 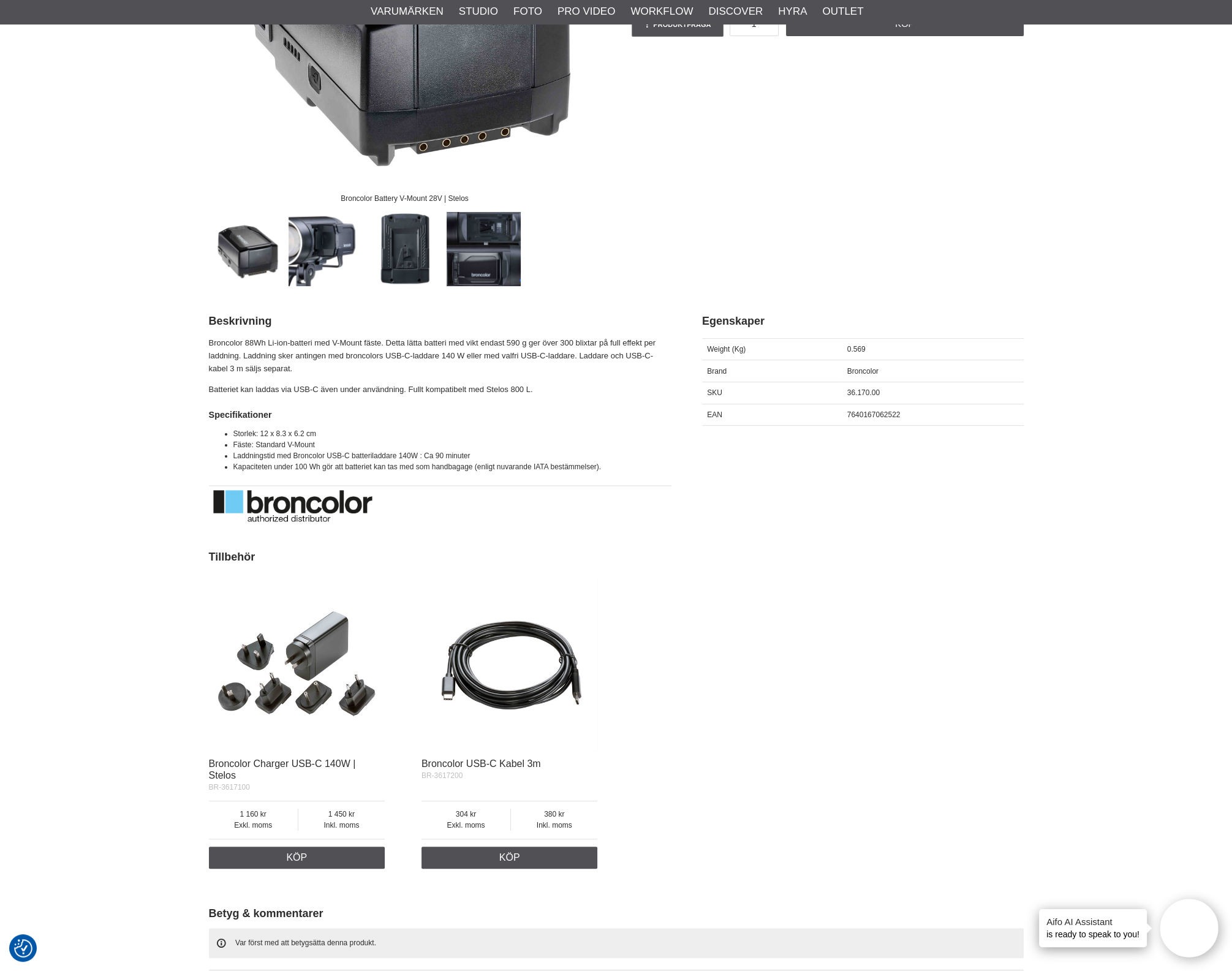 I want to click on img: Broncolor - About, so click(x=439, y=503).